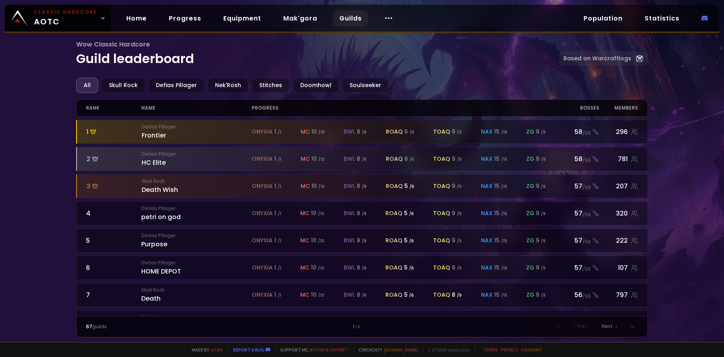 This screenshot has height=357, width=724. I want to click on span: roaq, so click(394, 132).